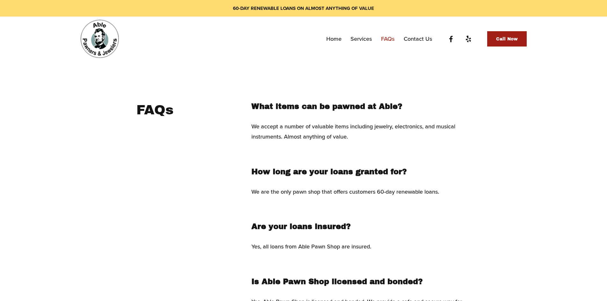 The image size is (607, 301). I want to click on strong: Are your loans insured?, so click(301, 227).